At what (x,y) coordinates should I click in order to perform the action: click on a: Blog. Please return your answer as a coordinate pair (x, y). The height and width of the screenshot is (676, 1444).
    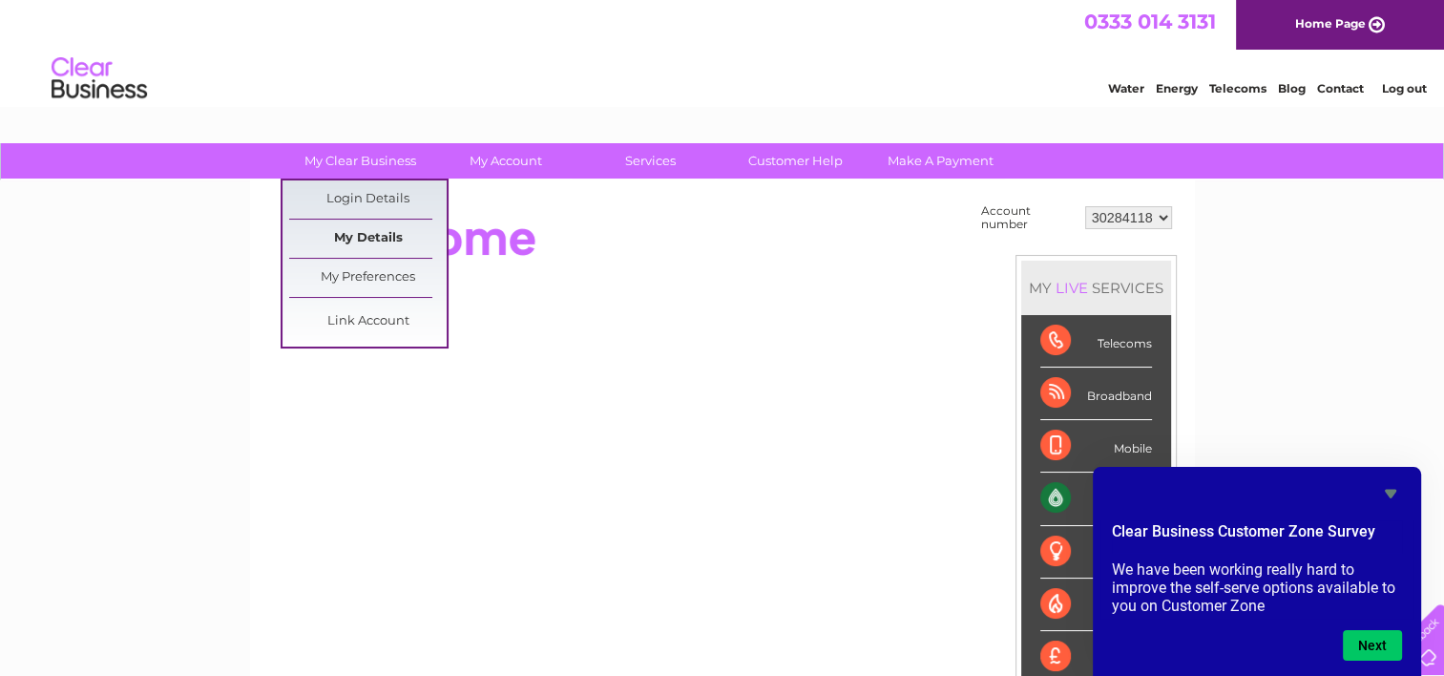
    Looking at the image, I should click on (1291, 88).